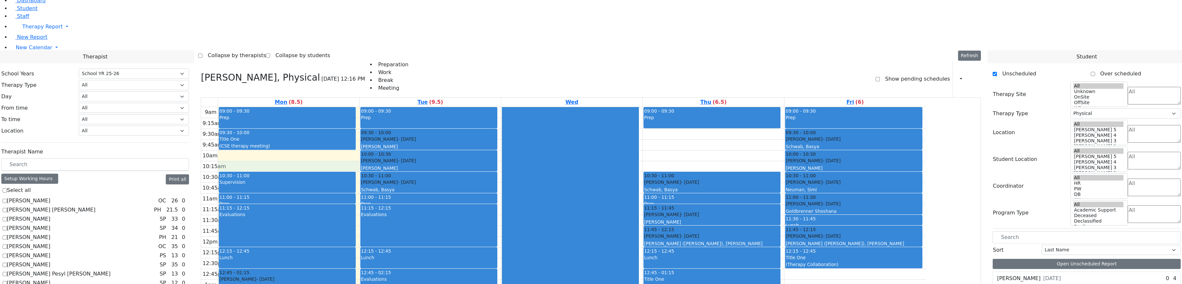 The image size is (1182, 284). Describe the element at coordinates (11, 120) in the screenshot. I see `label: To time` at that location.